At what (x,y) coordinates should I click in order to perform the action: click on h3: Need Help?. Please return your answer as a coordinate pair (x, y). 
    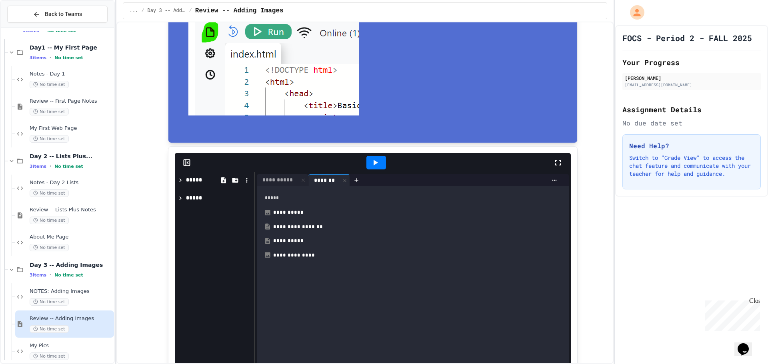
    Looking at the image, I should click on (692, 146).